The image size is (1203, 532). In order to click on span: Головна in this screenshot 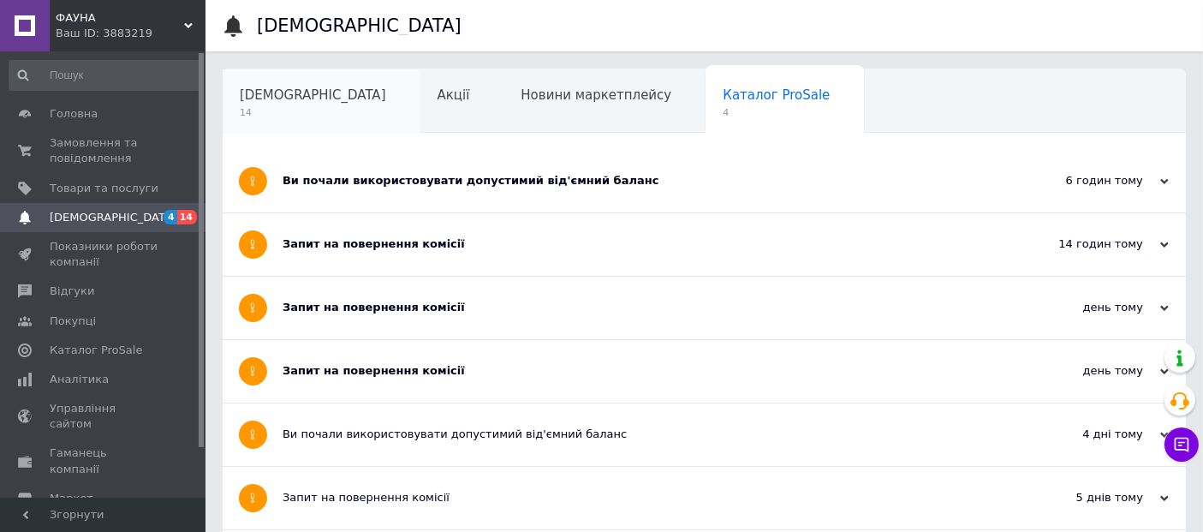, I will do `click(74, 114)`.